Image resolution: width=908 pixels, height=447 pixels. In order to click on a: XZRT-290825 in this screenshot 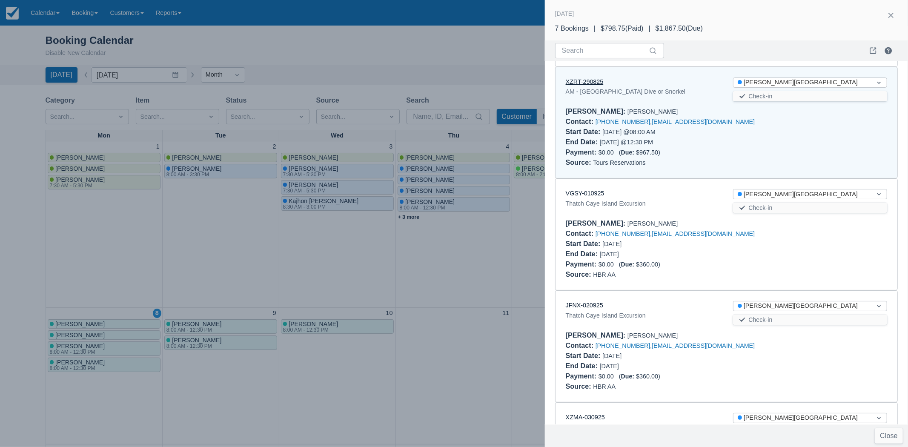, I will do `click(584, 82)`.